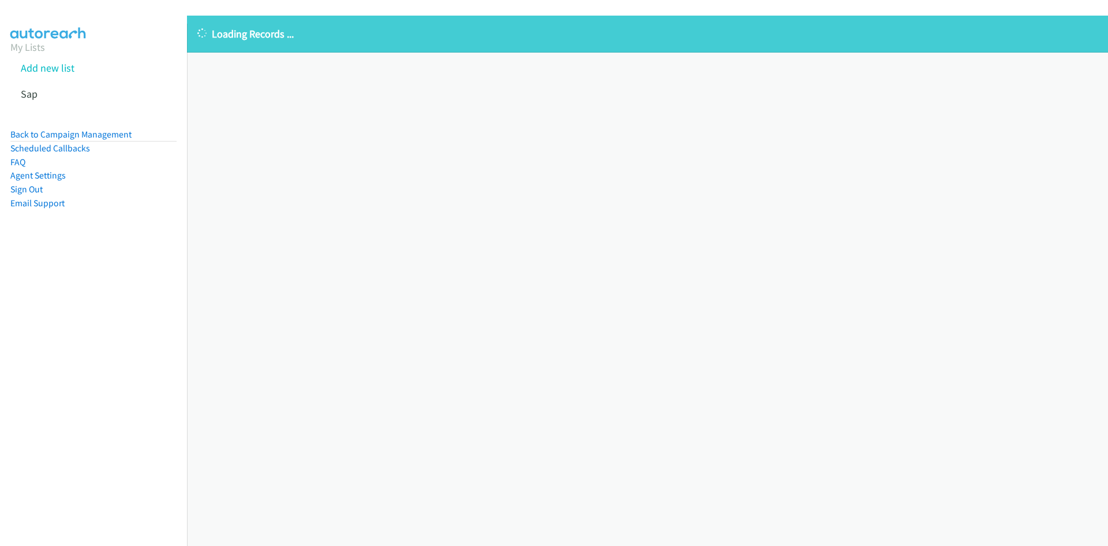 The width and height of the screenshot is (1108, 546). What do you see at coordinates (38, 175) in the screenshot?
I see `a: Agent Settings` at bounding box center [38, 175].